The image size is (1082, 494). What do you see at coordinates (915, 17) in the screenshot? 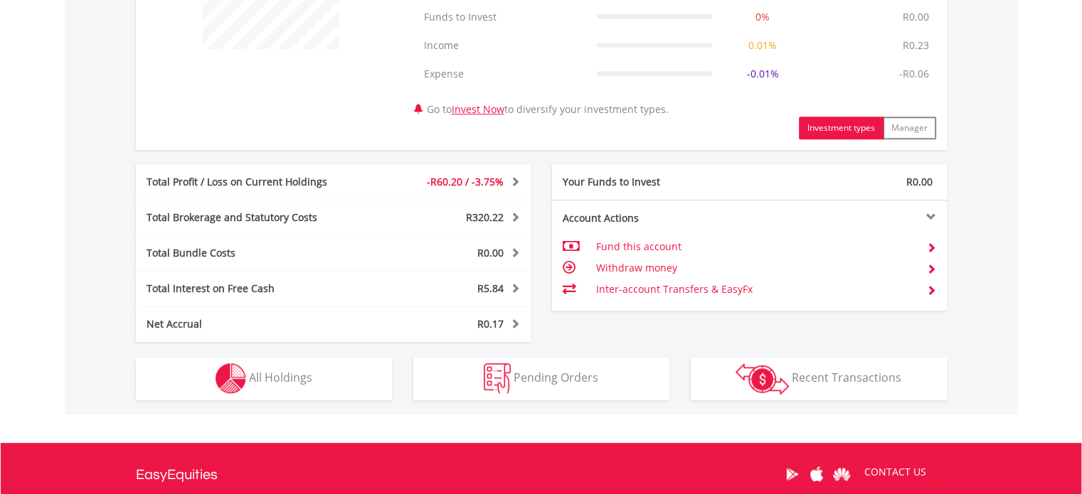
I see `td: R0.00` at bounding box center [915, 17].